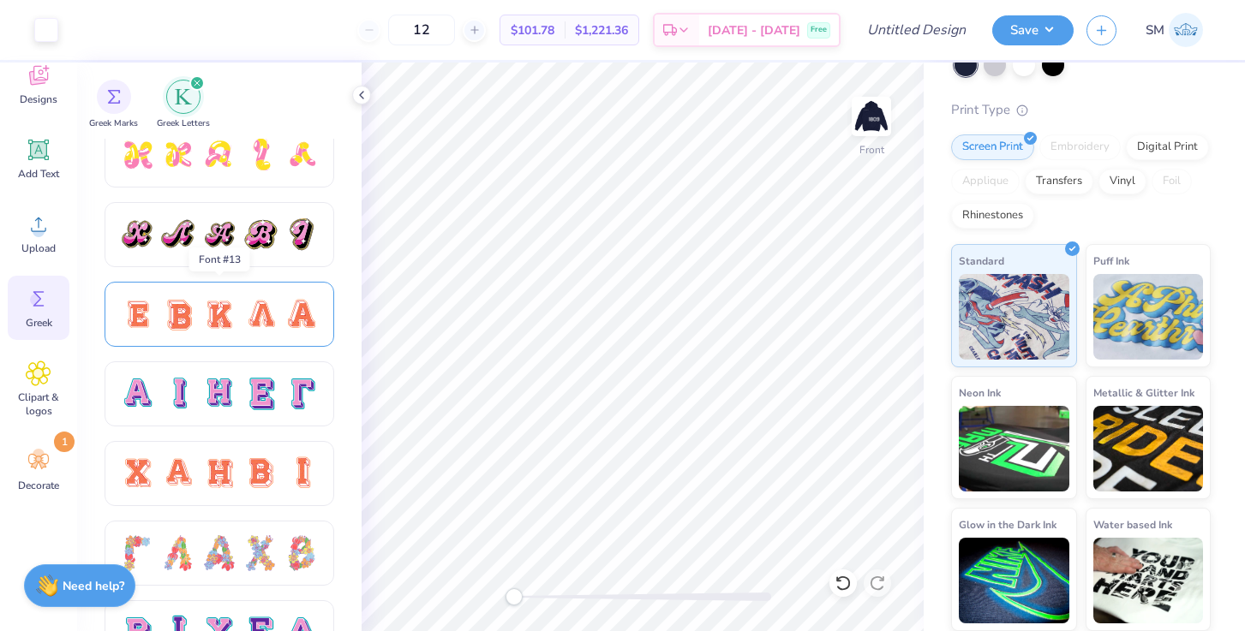  What do you see at coordinates (1032, 30) in the screenshot?
I see `button: Save` at bounding box center [1032, 30].